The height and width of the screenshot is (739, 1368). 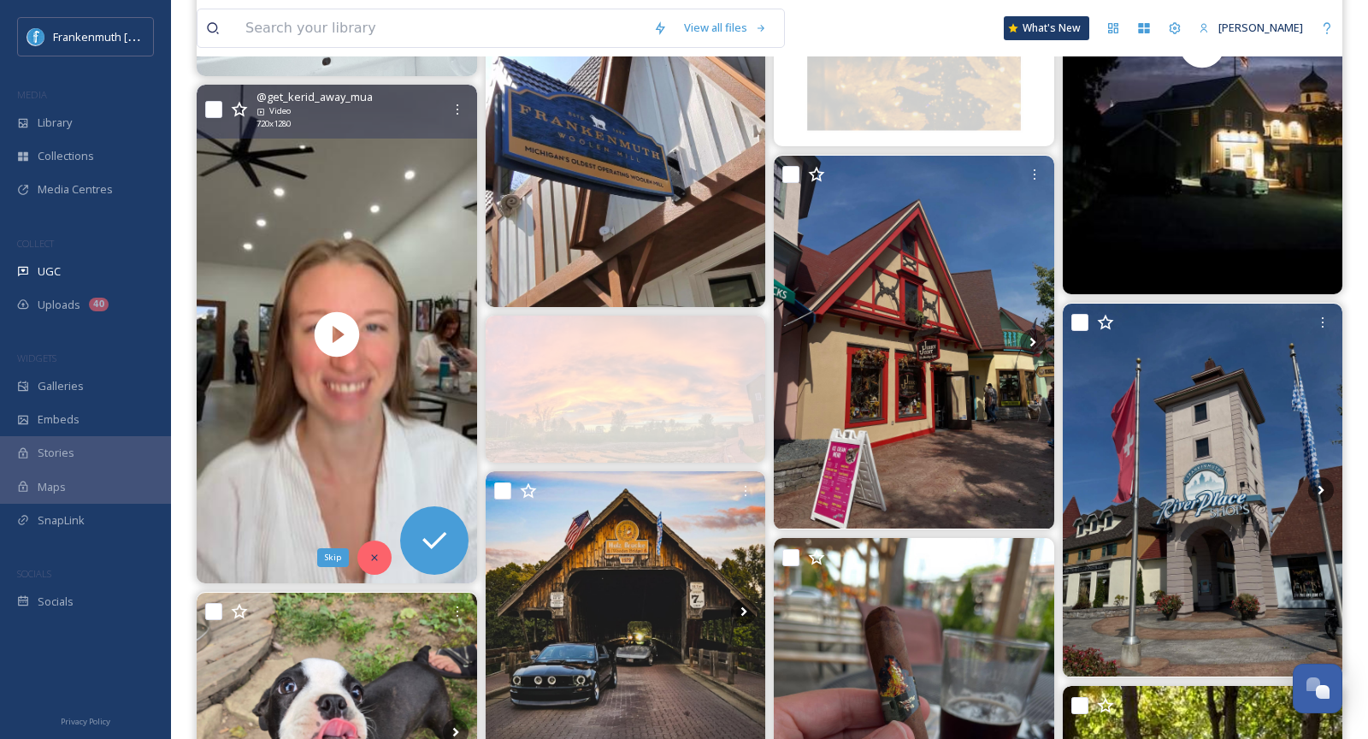 I want to click on a: Privacy Policy, so click(x=85, y=720).